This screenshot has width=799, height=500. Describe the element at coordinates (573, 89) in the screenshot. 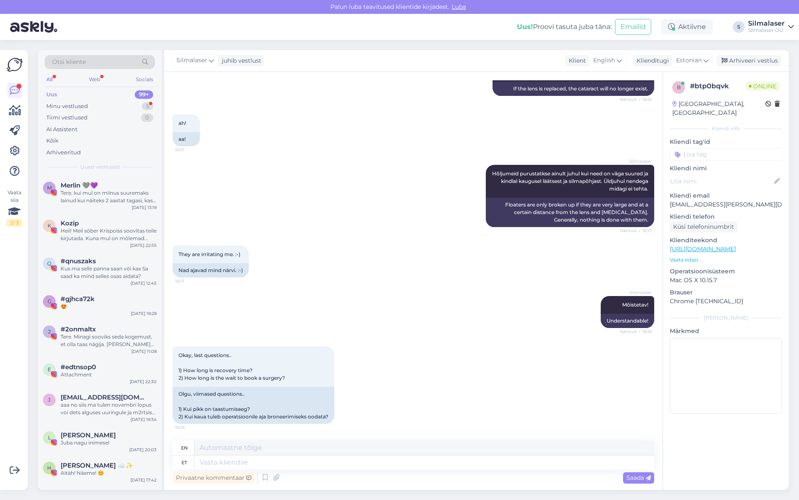

I see `div: If the lens is replaced, the cataract will no longer exist.` at that location.